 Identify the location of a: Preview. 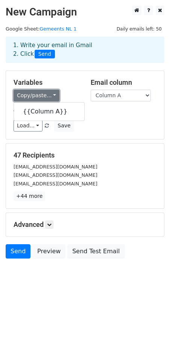
(49, 251).